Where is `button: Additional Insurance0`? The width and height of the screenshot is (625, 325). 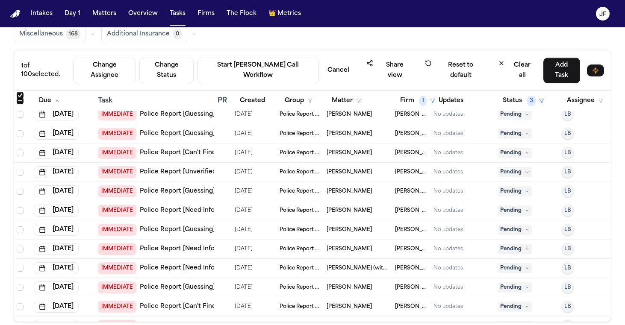
button: Additional Insurance0 is located at coordinates (144, 34).